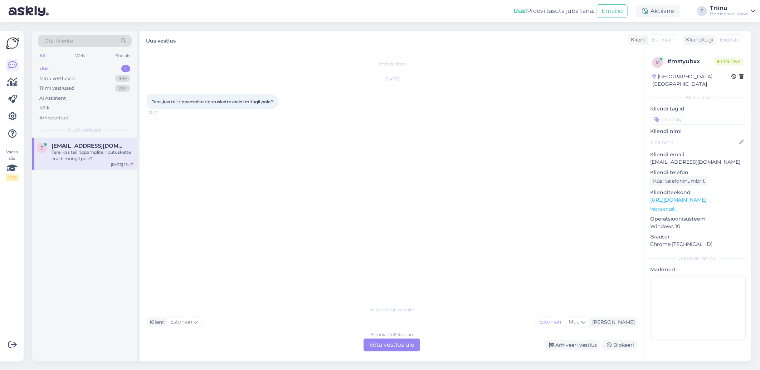 The height and width of the screenshot is (370, 760). I want to click on div: T, so click(702, 11).